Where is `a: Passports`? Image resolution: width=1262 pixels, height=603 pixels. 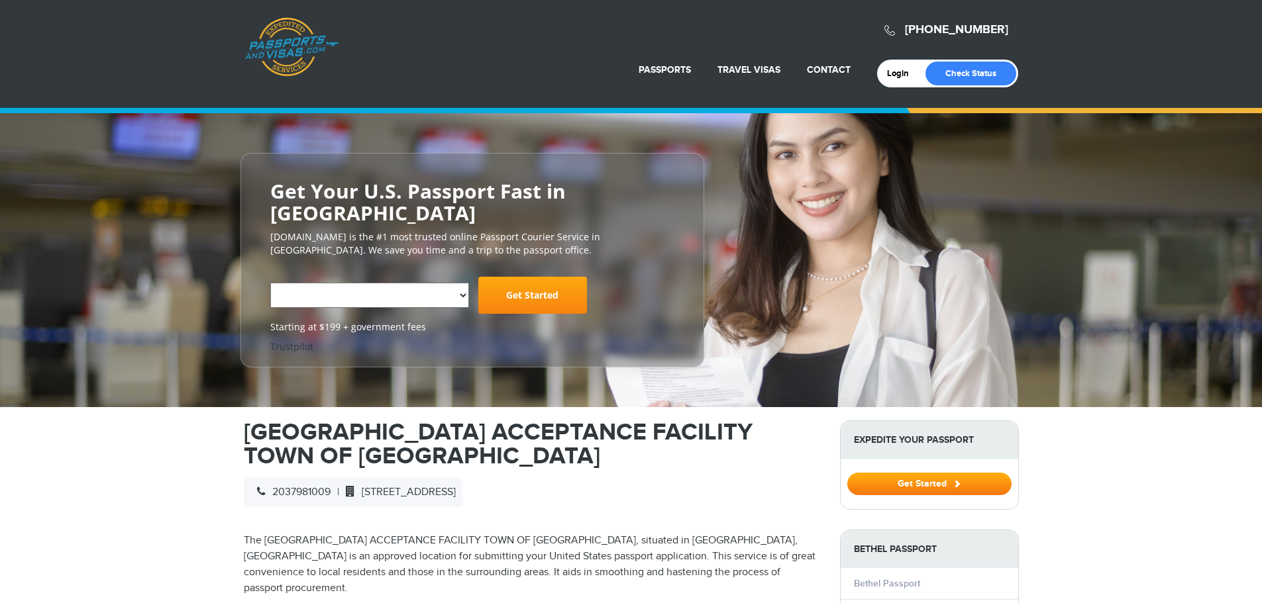
a: Passports is located at coordinates (664, 70).